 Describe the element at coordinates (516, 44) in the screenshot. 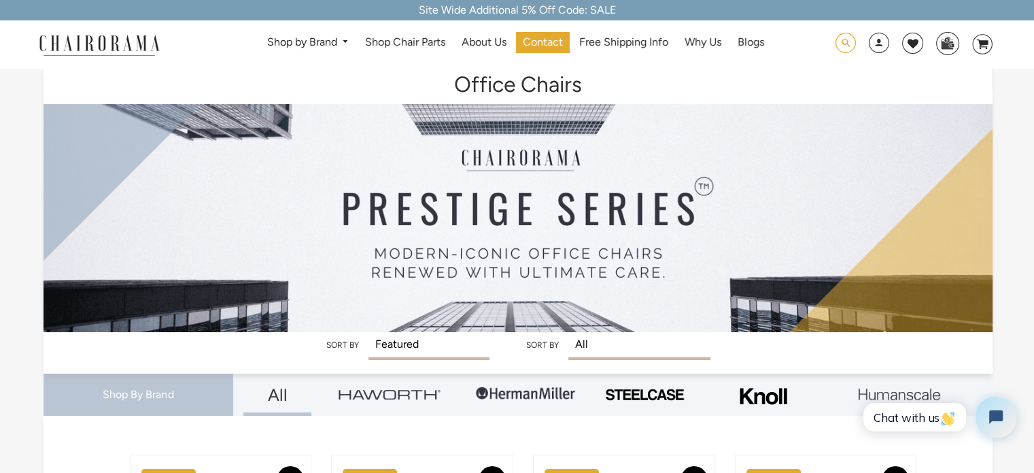

I see `nav: DesktopNavigation` at that location.